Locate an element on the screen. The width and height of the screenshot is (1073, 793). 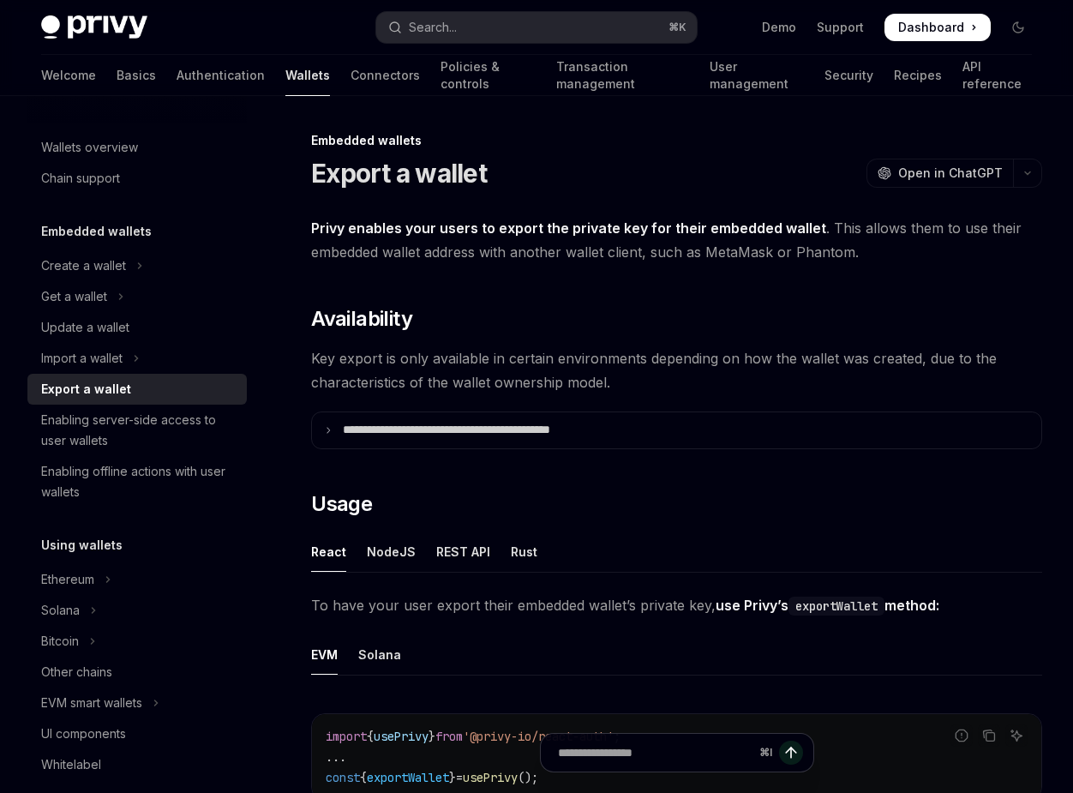
span: Usage is located at coordinates (341, 504).